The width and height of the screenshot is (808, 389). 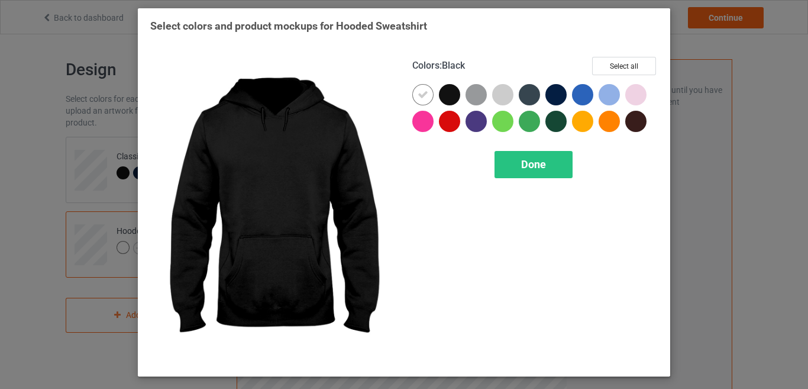 What do you see at coordinates (273, 210) in the screenshot?
I see `img: regular.jpg` at bounding box center [273, 210].